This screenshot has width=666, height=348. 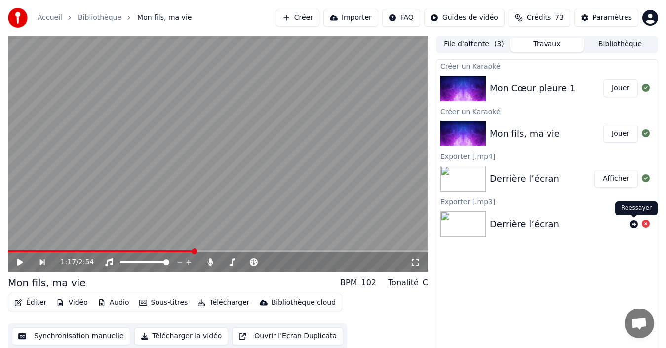 I want to click on button: Bibliothèque, so click(x=620, y=44).